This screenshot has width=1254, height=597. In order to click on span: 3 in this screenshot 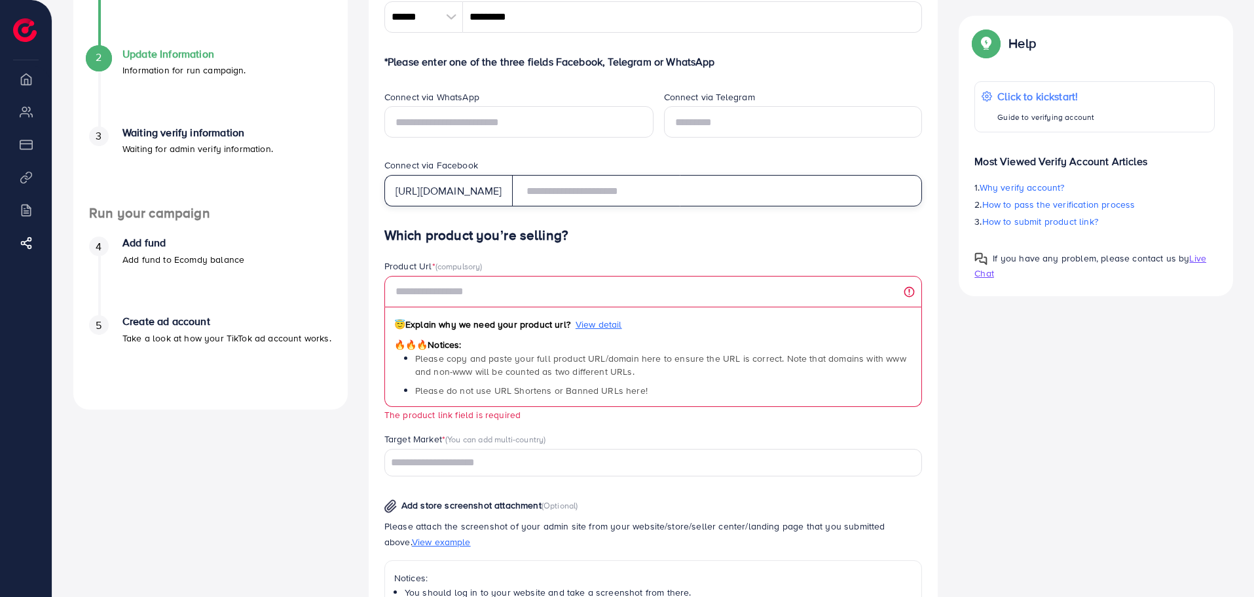, I will do `click(98, 136)`.